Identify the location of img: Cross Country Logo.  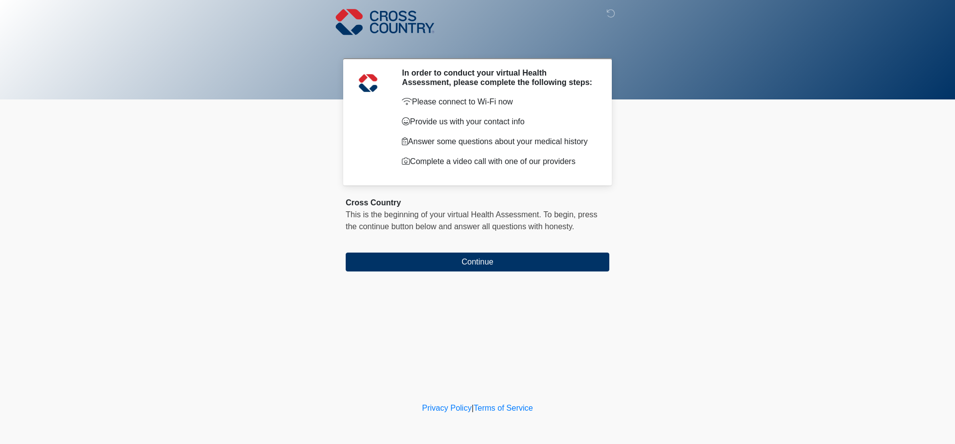
(385, 22).